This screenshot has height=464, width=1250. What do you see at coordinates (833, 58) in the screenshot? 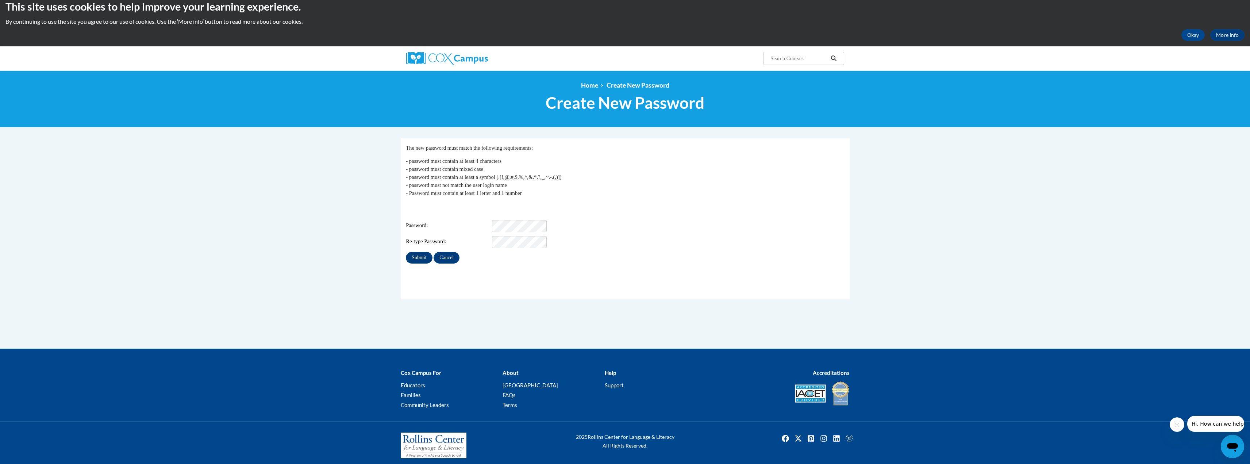
I see `button: Search` at bounding box center [833, 58].